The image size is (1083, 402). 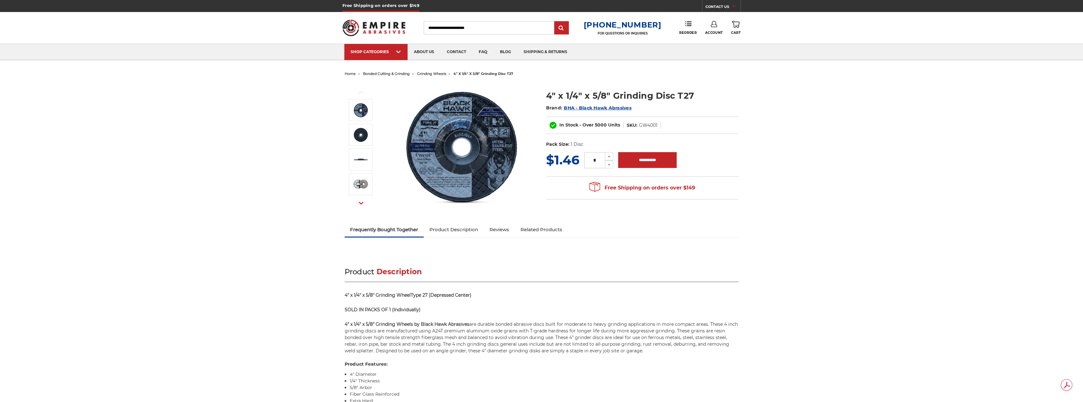 What do you see at coordinates (598, 108) in the screenshot?
I see `span: BHA - Black Hawk Abrasives` at bounding box center [598, 108].